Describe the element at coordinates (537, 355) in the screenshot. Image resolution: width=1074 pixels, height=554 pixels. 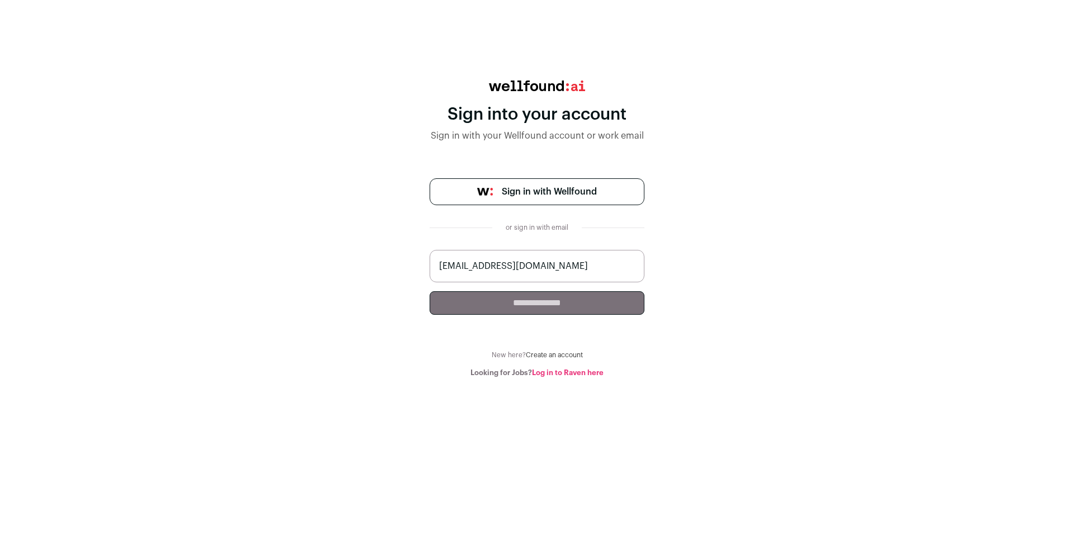
I see `div: New here?` at that location.